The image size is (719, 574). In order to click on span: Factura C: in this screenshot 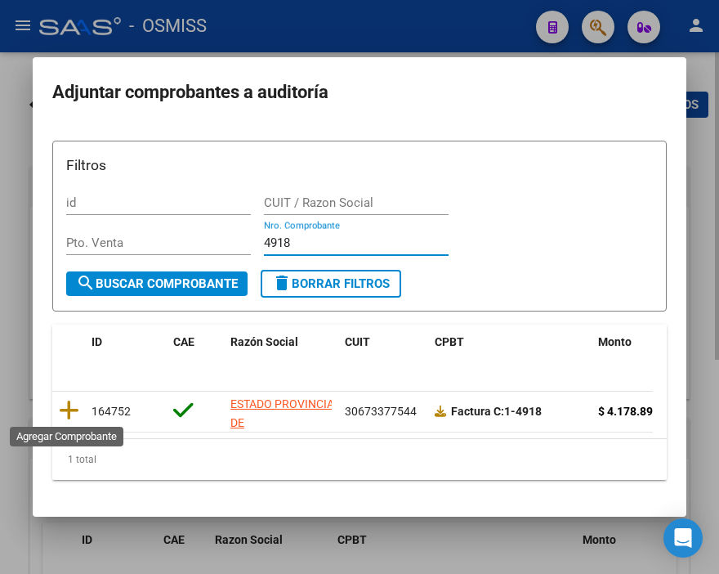, I will do `click(477, 411)`.